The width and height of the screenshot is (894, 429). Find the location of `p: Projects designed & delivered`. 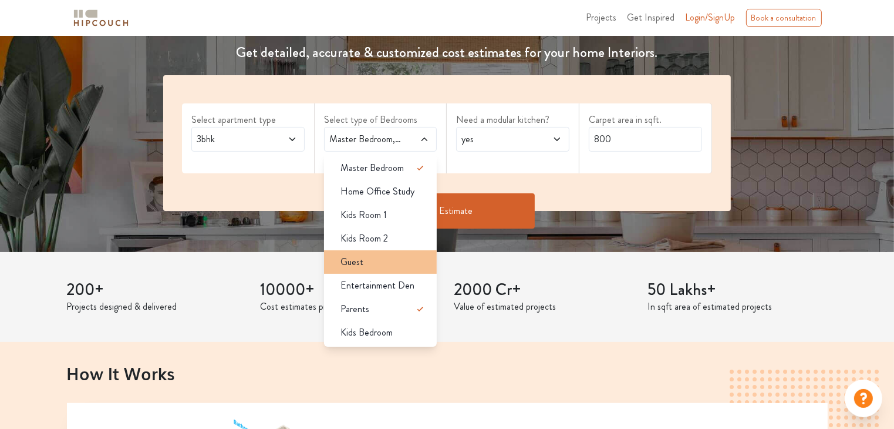

p: Projects designed & delivered is located at coordinates (157, 306).